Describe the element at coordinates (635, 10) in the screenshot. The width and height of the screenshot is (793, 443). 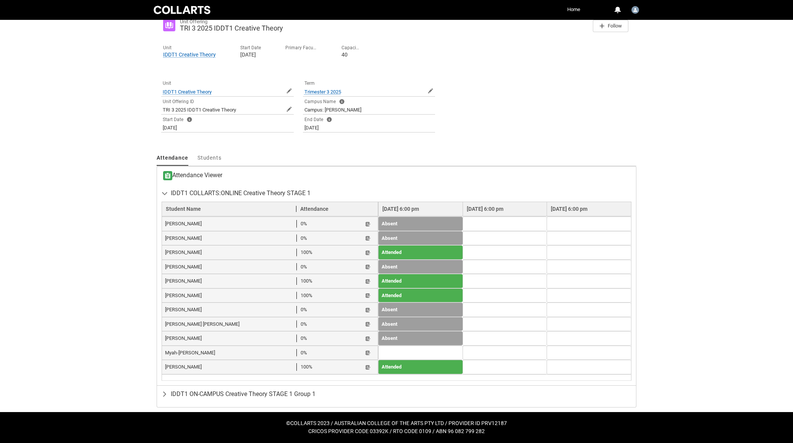
I see `img: Stephanie.Stathopoulos` at that location.